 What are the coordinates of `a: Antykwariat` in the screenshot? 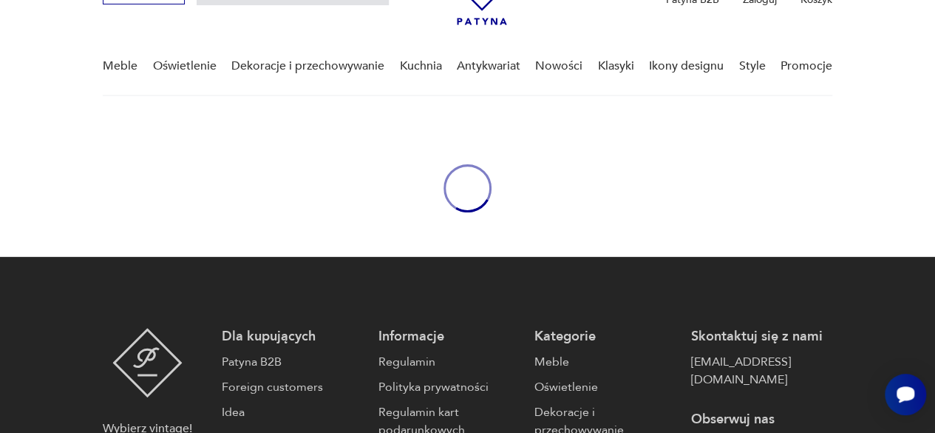 It's located at (489, 66).